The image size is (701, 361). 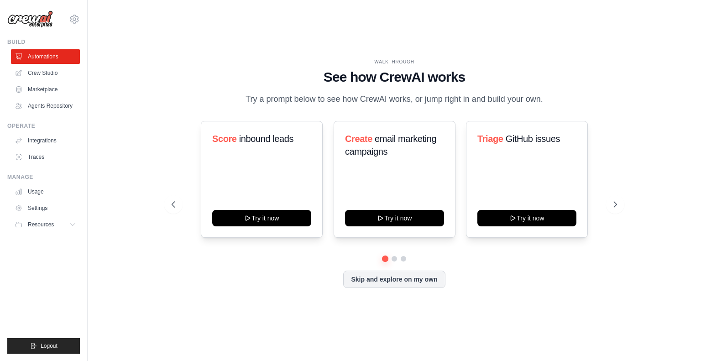 What do you see at coordinates (41, 225) in the screenshot?
I see `span: Resources` at bounding box center [41, 225].